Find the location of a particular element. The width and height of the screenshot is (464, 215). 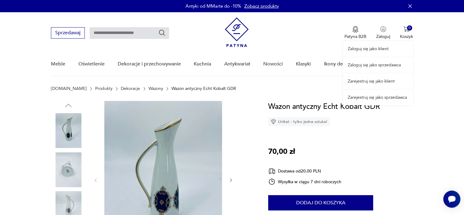

p: Antyki od MMarte do -10% is located at coordinates (213, 6).